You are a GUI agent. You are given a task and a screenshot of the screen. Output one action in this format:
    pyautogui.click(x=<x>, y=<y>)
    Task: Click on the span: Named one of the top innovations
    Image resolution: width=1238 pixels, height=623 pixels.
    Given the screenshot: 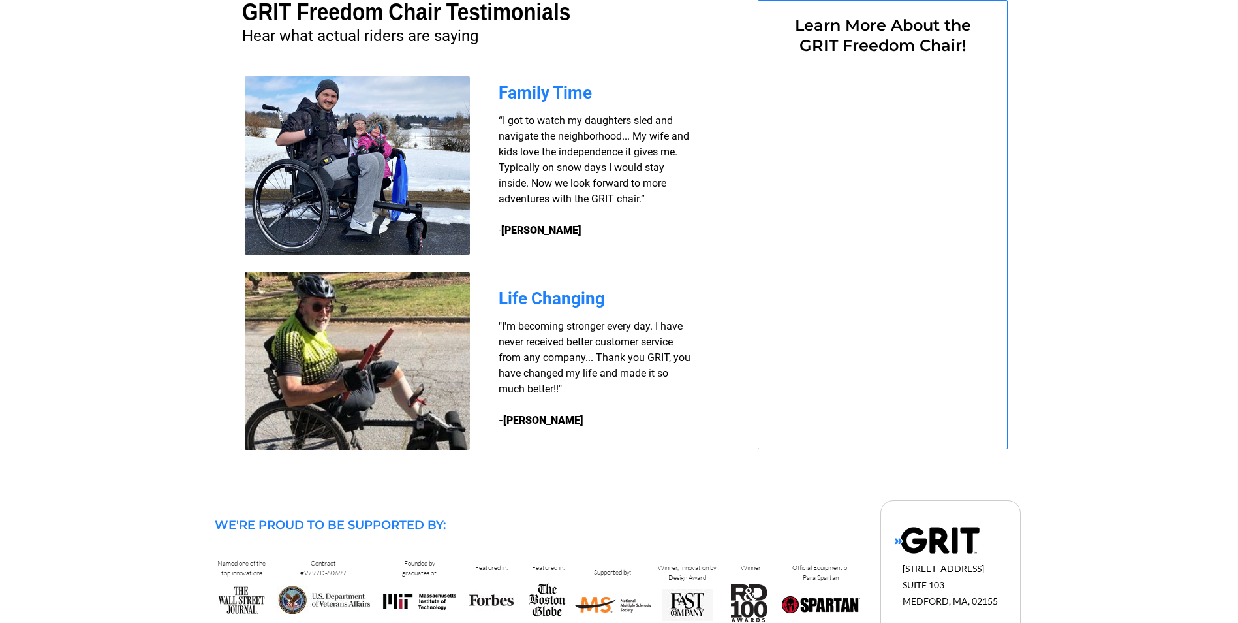 What is the action you would take?
    pyautogui.click(x=242, y=568)
    